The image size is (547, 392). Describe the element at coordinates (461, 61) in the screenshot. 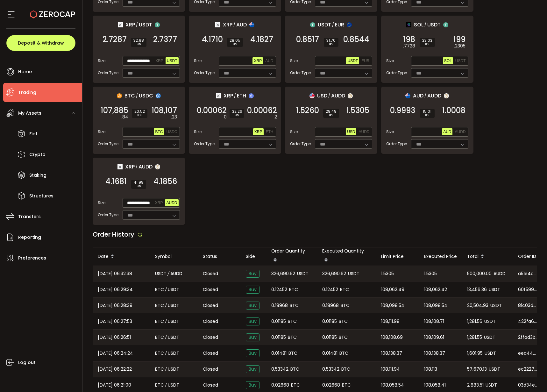

I see `button: USDT` at that location.